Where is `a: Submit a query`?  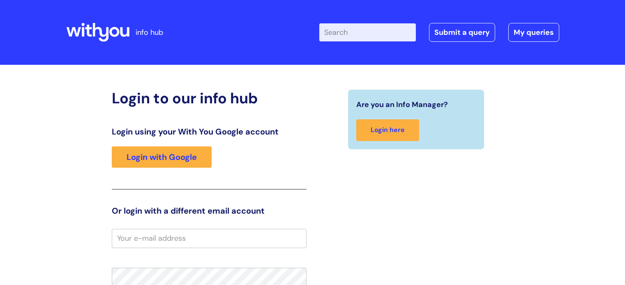 a: Submit a query is located at coordinates (462, 32).